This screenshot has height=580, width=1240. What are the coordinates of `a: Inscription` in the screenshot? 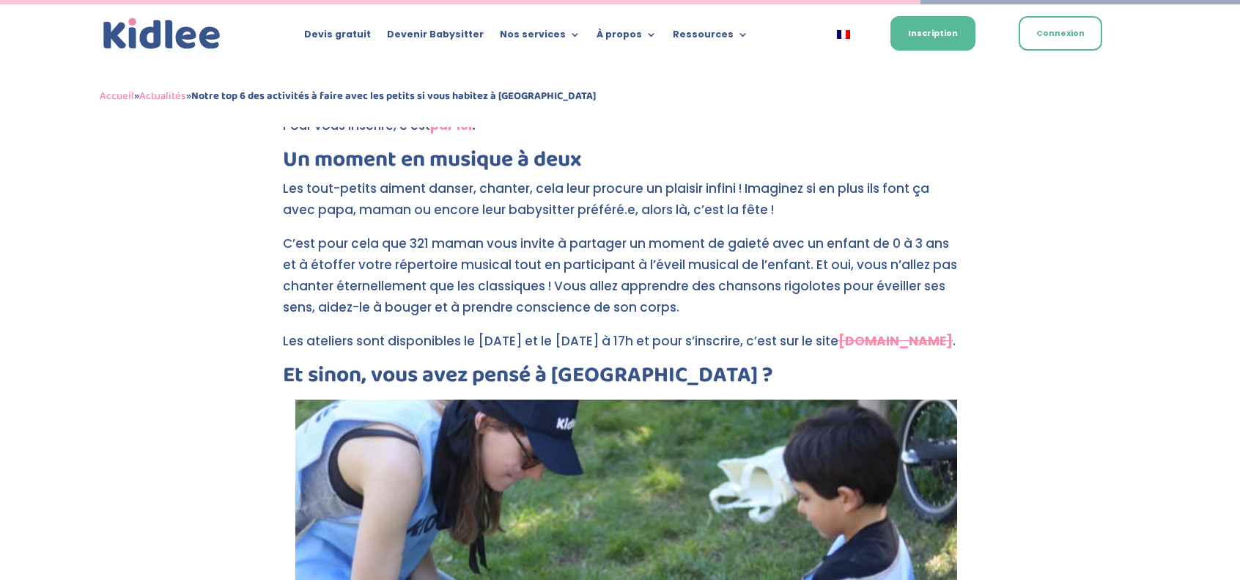 It's located at (933, 33).